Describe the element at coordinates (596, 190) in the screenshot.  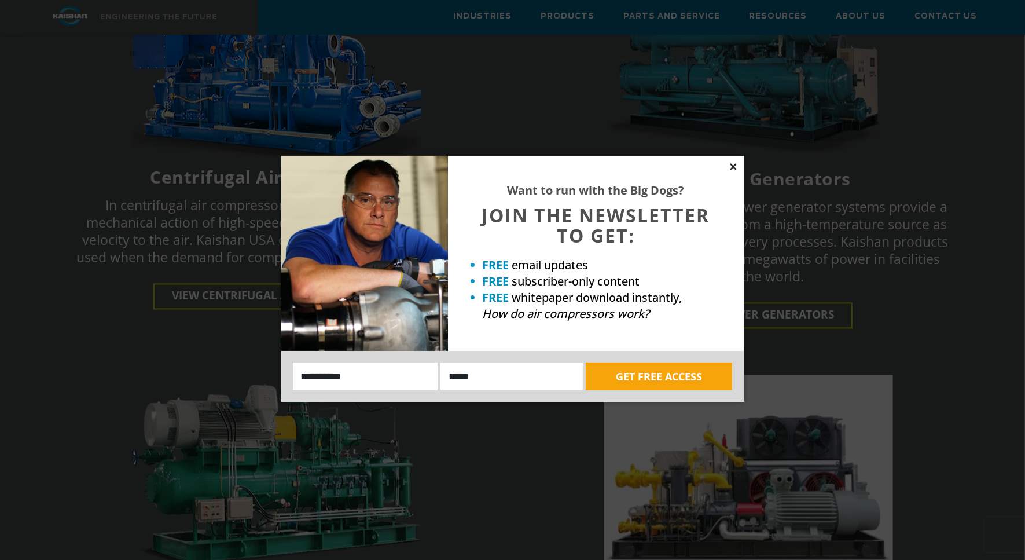
I see `strong: Want to run with the Big Dogs?` at that location.